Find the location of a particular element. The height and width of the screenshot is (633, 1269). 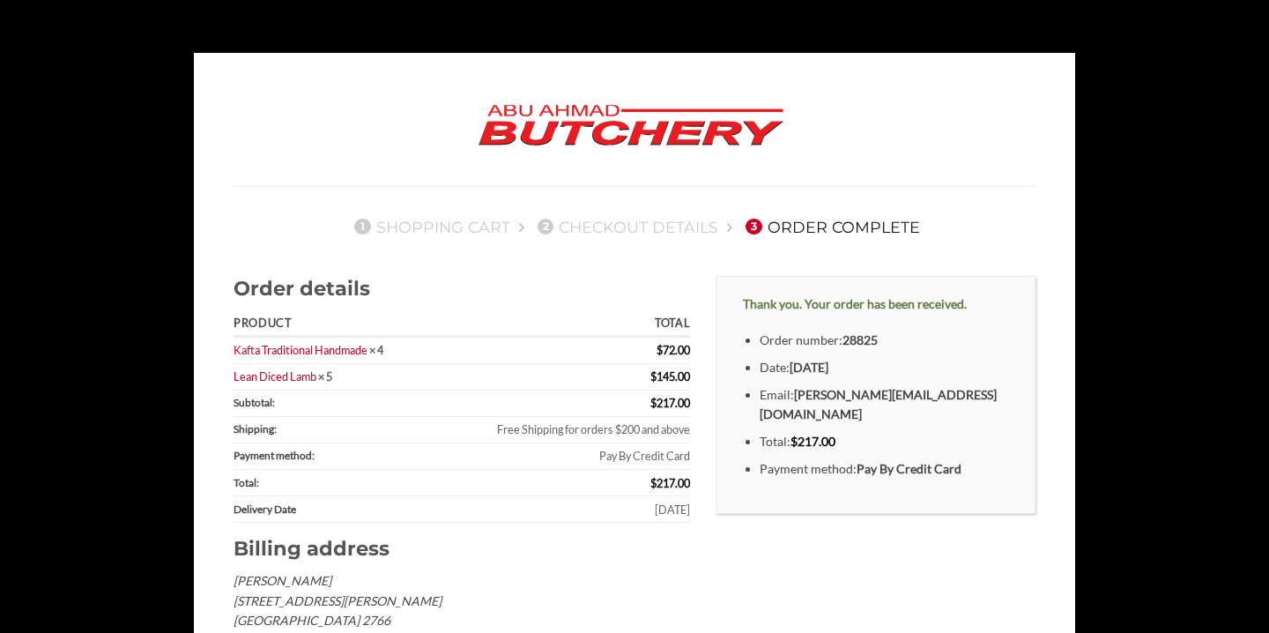

span: 2 is located at coordinates (546, 226).